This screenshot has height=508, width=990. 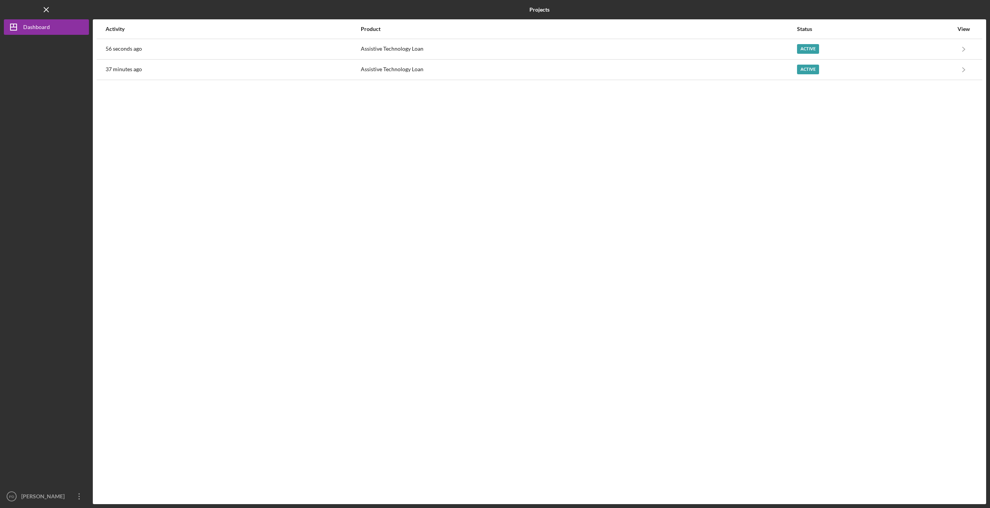 What do you see at coordinates (579, 29) in the screenshot?
I see `div: Product` at bounding box center [579, 29].